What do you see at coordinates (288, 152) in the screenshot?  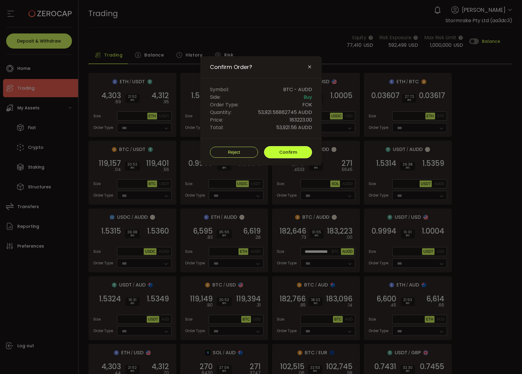 I see `span: Confirm` at bounding box center [288, 152].